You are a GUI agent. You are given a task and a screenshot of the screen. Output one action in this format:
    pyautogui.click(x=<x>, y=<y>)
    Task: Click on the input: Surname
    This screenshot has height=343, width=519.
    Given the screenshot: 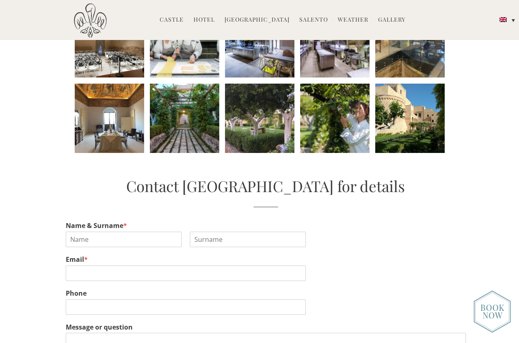 What is the action you would take?
    pyautogui.click(x=248, y=239)
    